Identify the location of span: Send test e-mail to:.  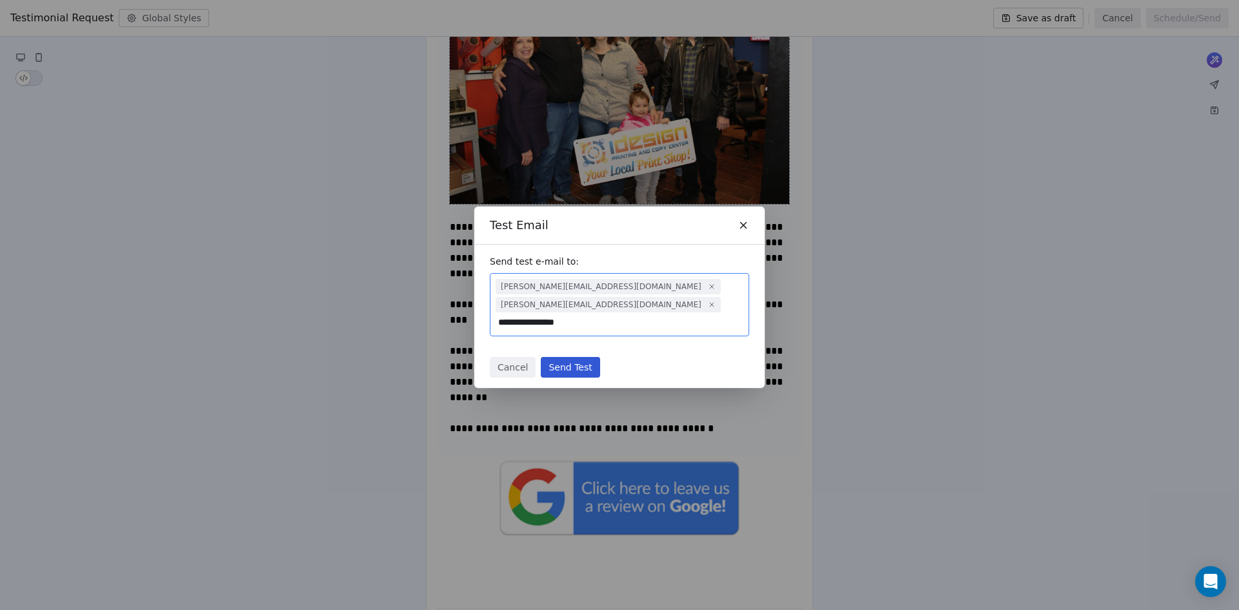
(619, 261).